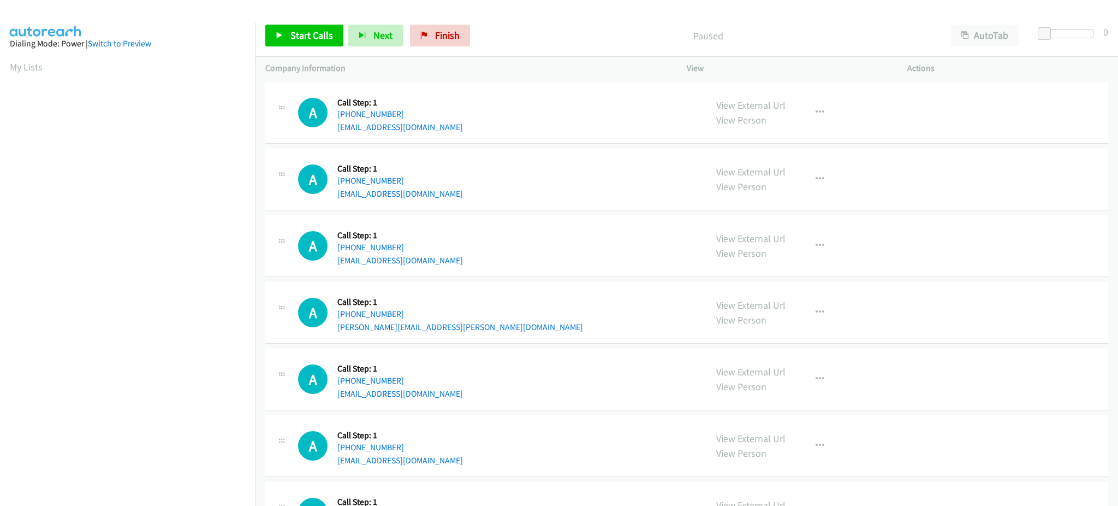 The width and height of the screenshot is (1118, 506). Describe the element at coordinates (120, 43) in the screenshot. I see `a: Switch to Preview` at that location.